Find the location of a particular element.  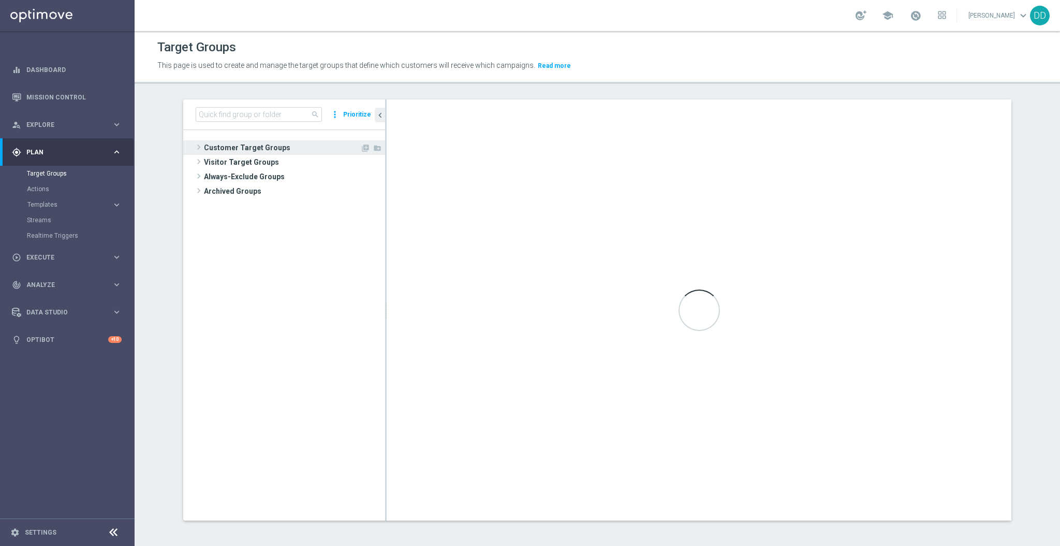

div: Templates keyboard_arrow_right is located at coordinates (75, 204).